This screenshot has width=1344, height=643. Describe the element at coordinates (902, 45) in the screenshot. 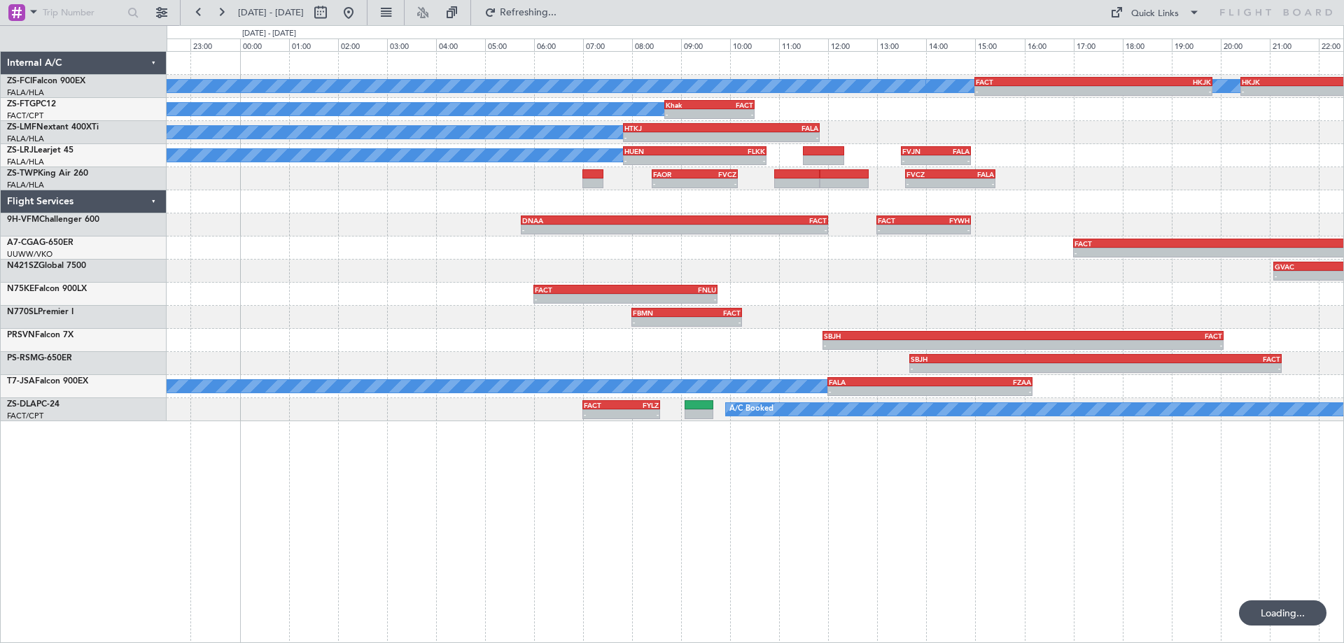

I see `div: 13:00` at that location.